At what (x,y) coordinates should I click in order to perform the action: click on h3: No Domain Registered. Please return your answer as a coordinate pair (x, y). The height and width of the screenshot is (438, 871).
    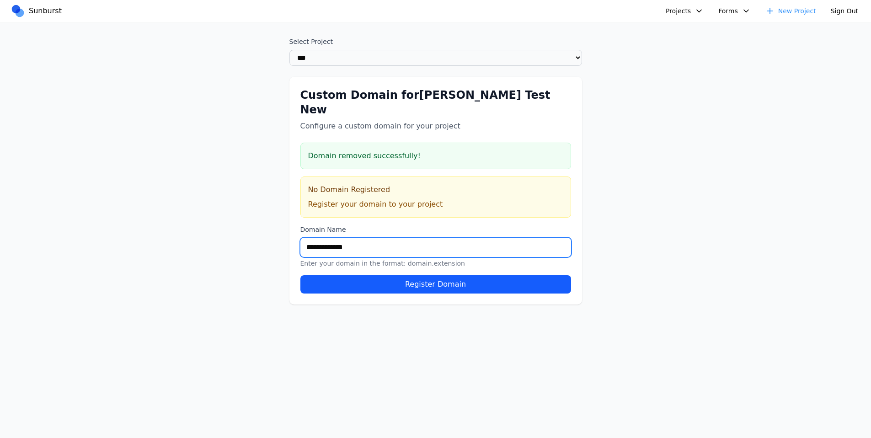
    Looking at the image, I should click on (436, 190).